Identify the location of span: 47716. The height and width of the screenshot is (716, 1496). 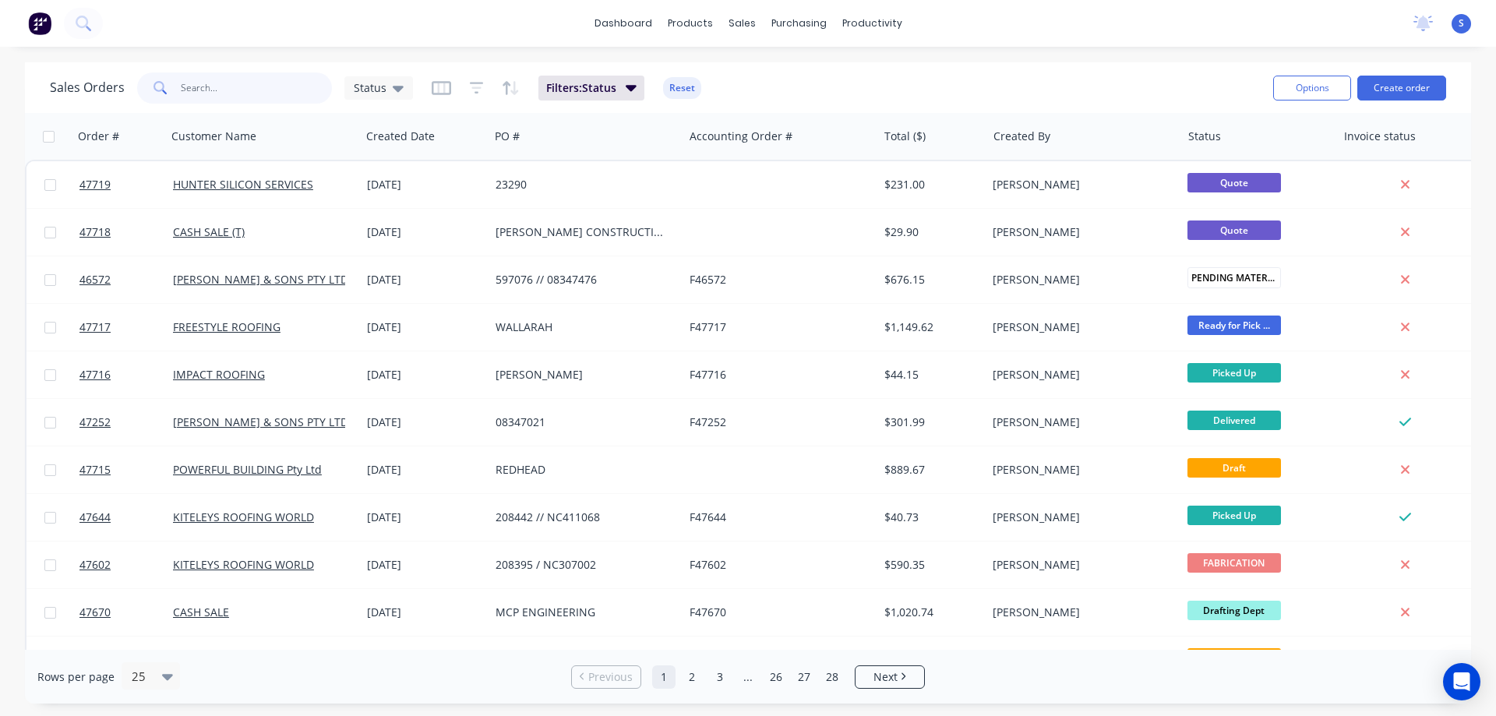
(95, 375).